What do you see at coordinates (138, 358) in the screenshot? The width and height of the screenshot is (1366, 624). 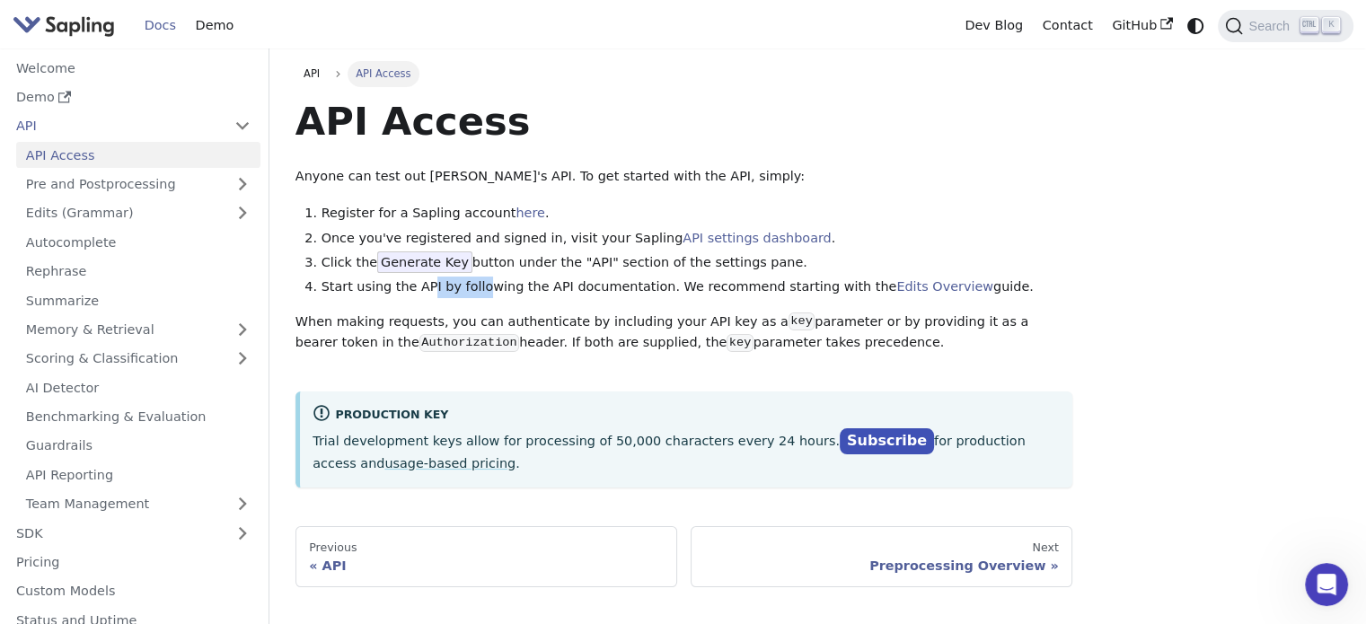 I see `a: Scoring & Classification` at bounding box center [138, 358].